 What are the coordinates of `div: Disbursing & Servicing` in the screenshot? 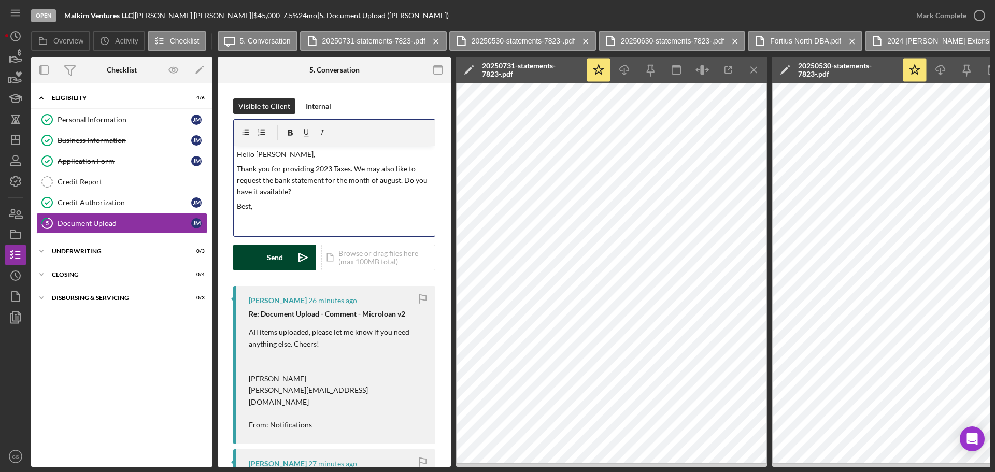 It's located at (115, 298).